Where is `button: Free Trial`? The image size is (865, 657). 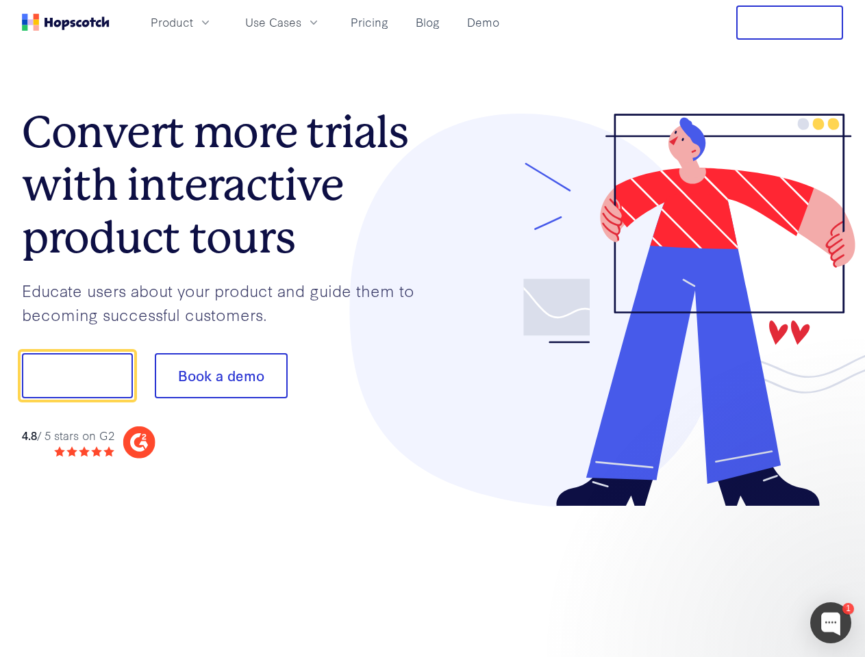 button: Free Trial is located at coordinates (790, 23).